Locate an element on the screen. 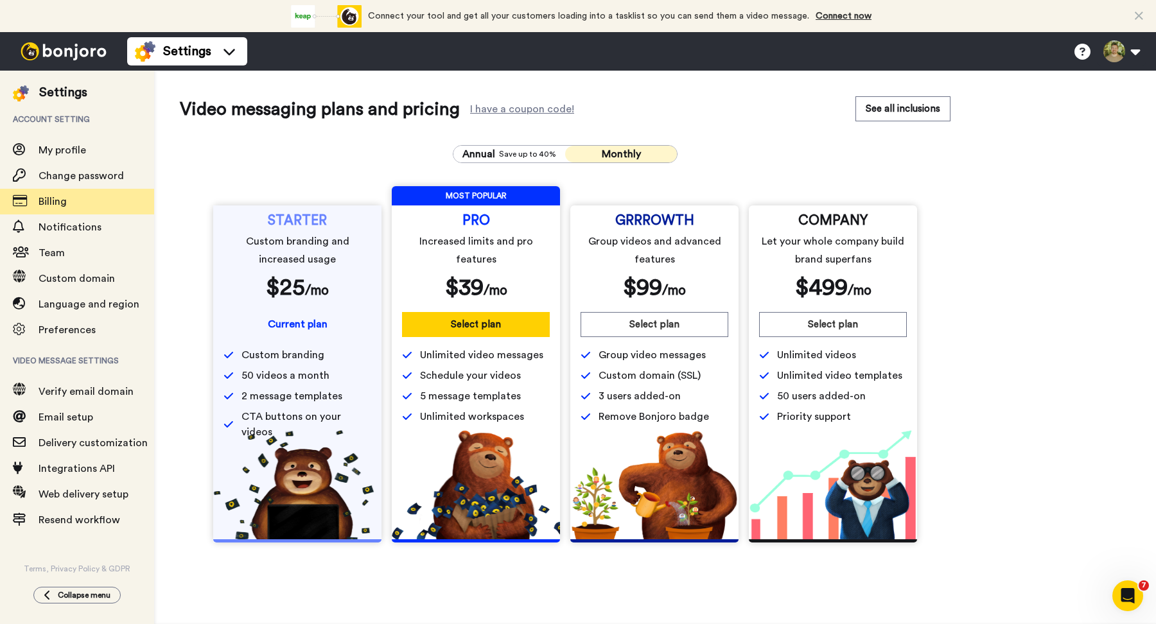 The width and height of the screenshot is (1156, 624). span: Resend workflow is located at coordinates (79, 520).